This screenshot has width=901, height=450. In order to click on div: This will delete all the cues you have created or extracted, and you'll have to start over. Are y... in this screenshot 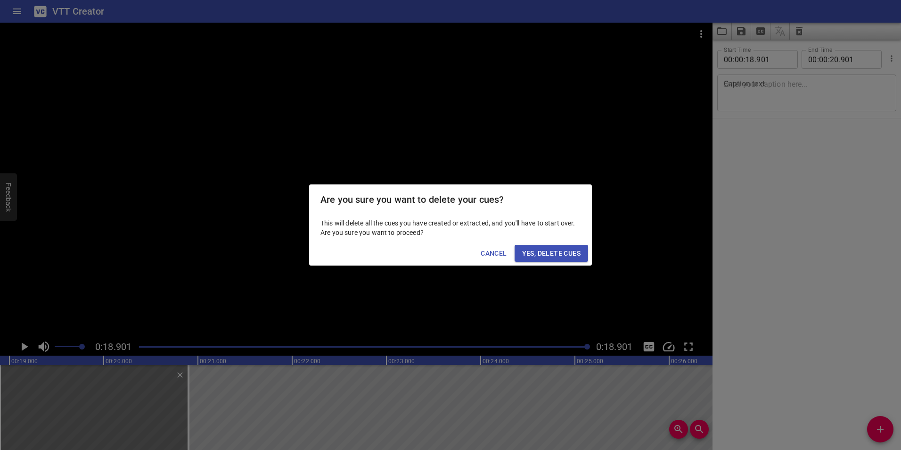, I will do `click(451, 228)`.